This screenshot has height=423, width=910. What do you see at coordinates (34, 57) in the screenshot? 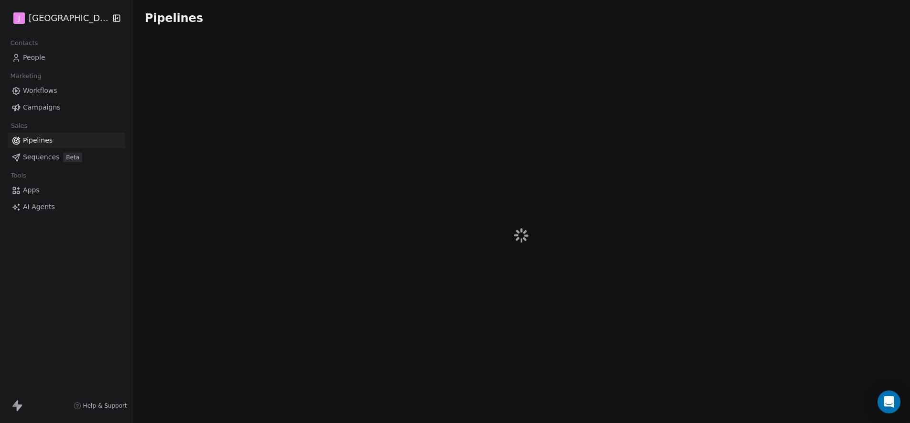
I see `span: People` at bounding box center [34, 57].